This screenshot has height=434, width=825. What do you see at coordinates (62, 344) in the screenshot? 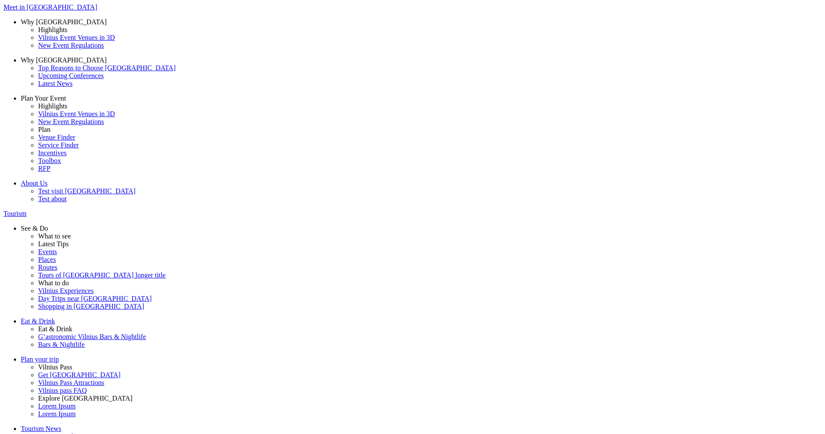
I see `span: Bars & Nightlife` at bounding box center [62, 344].